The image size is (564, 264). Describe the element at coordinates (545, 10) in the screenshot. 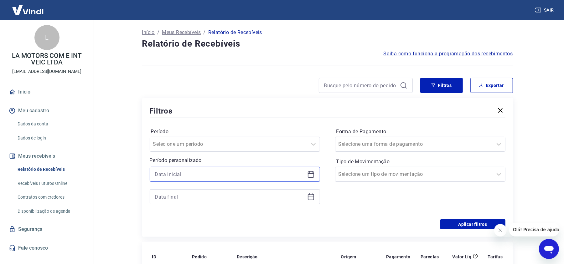

I see `button: Sair` at that location.